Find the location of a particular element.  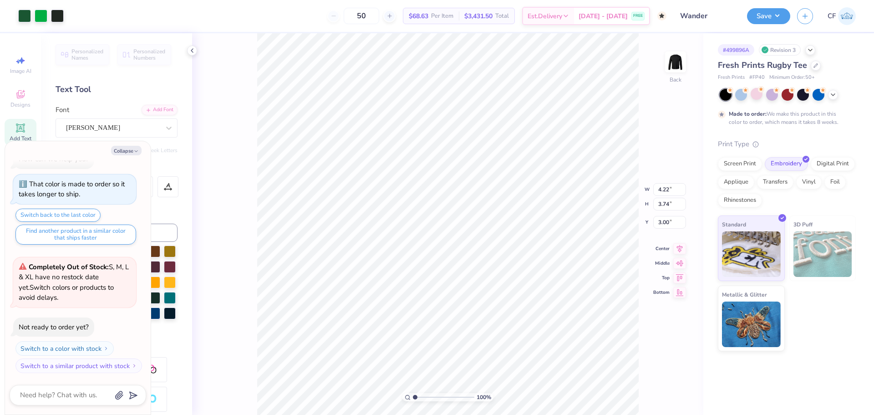

button: Save is located at coordinates (768, 16).